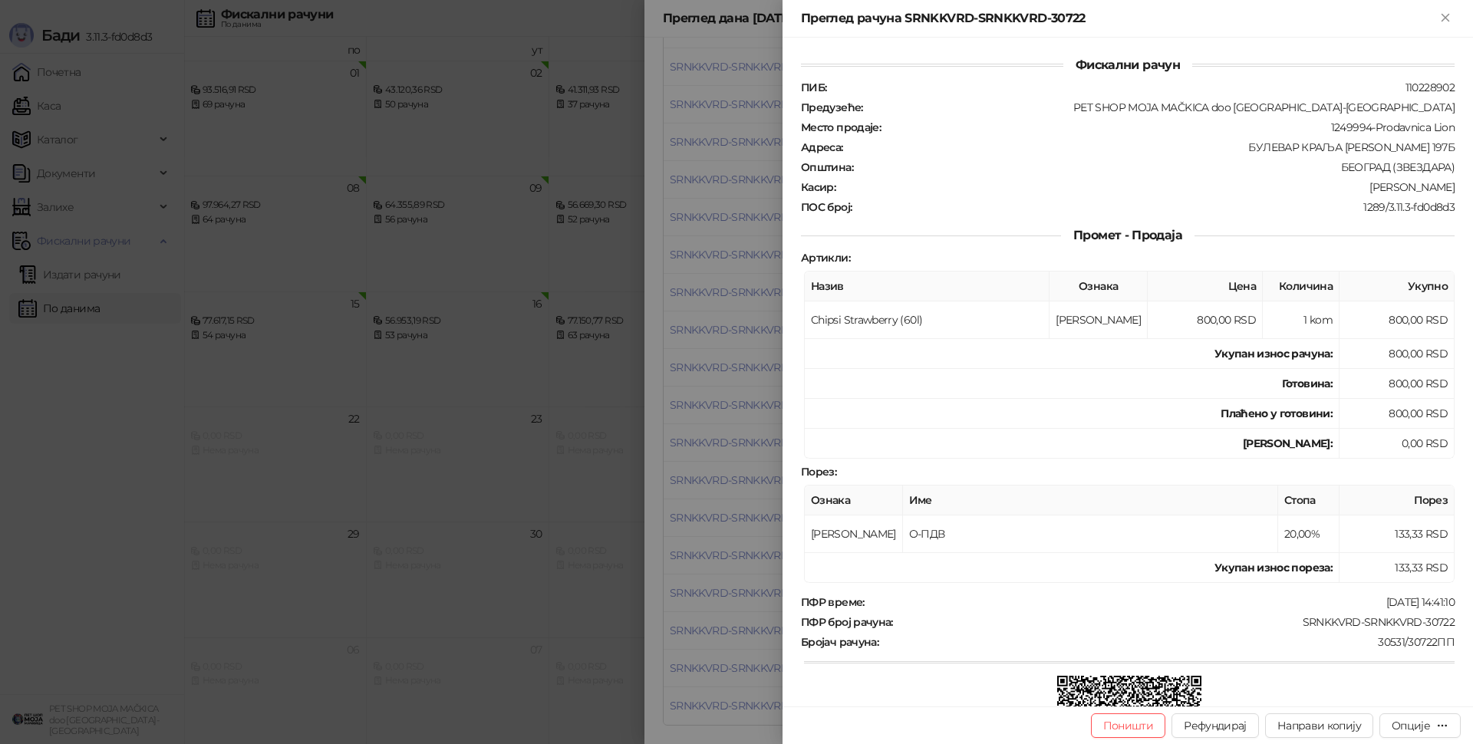  I want to click on td: О-ПДВ, so click(1090, 534).